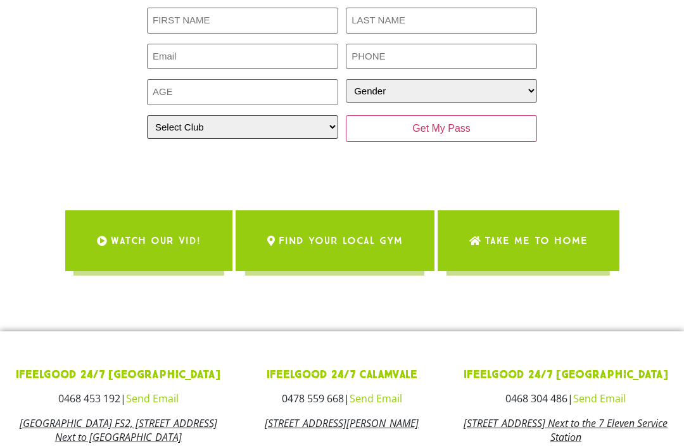 This screenshot has height=446, width=684. Describe the element at coordinates (242, 92) in the screenshot. I see `input: AGE` at that location.